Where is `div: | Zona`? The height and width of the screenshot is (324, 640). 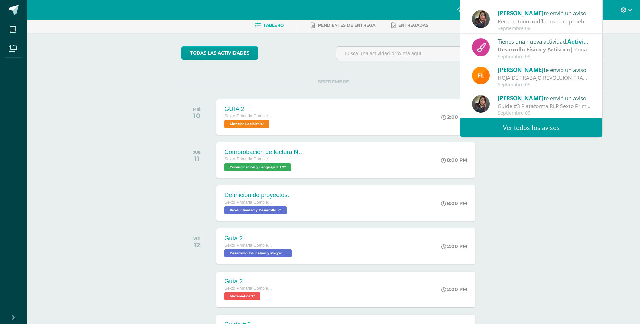
div: | Zona is located at coordinates (545, 49).